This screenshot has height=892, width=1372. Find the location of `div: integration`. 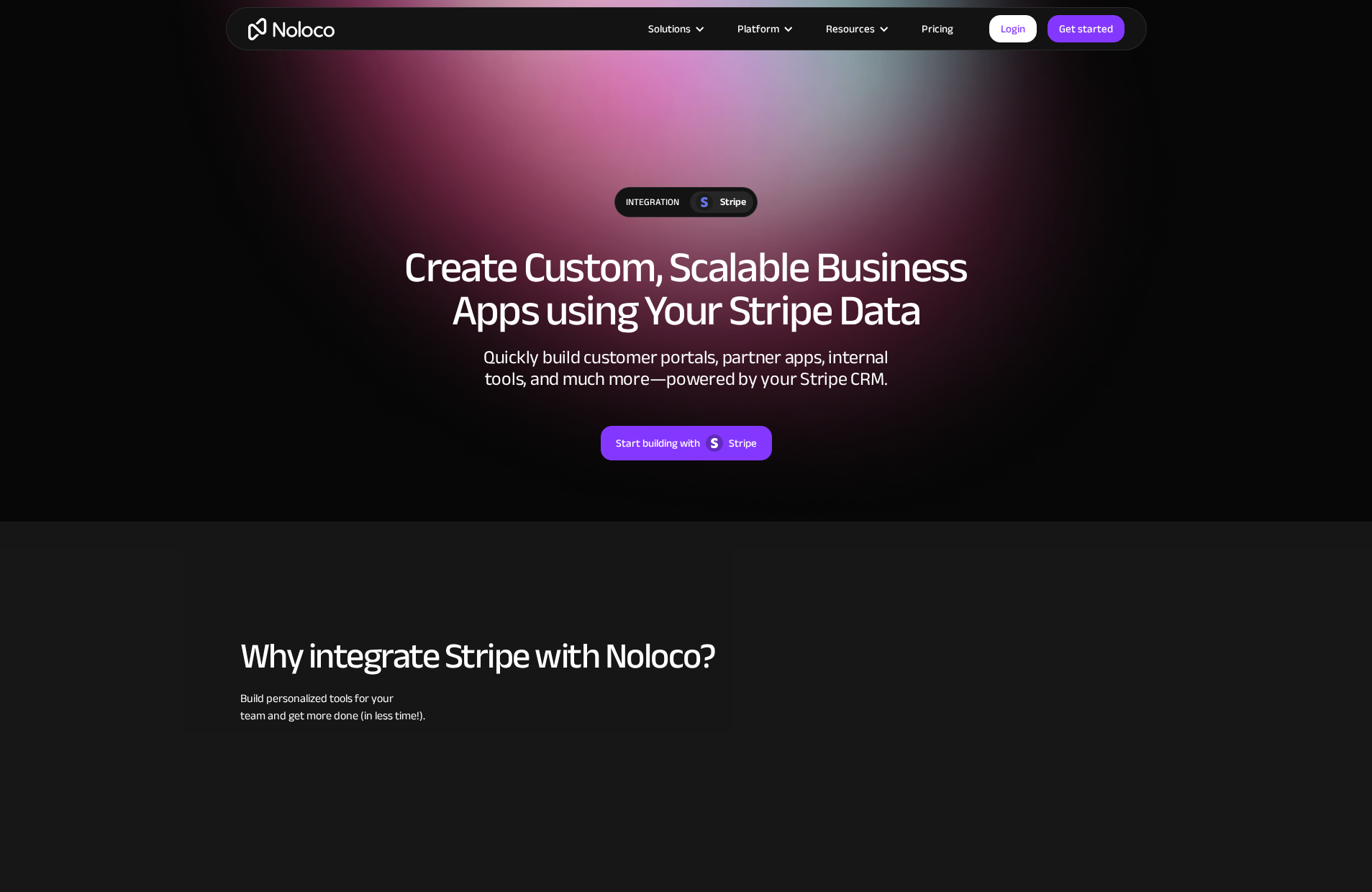

div: integration is located at coordinates (652, 203).